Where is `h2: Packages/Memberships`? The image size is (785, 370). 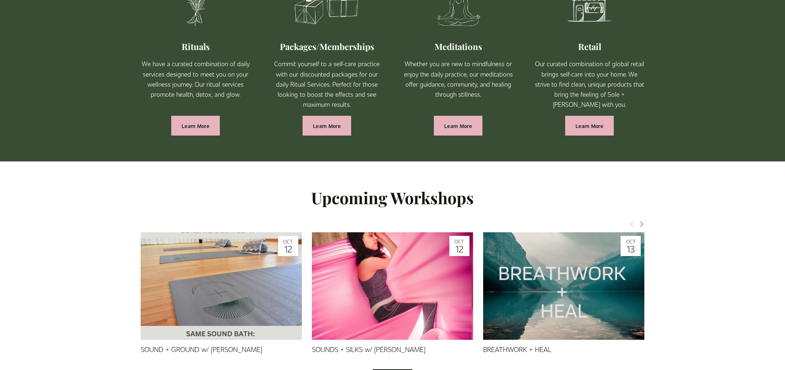 h2: Packages/Memberships is located at coordinates (327, 46).